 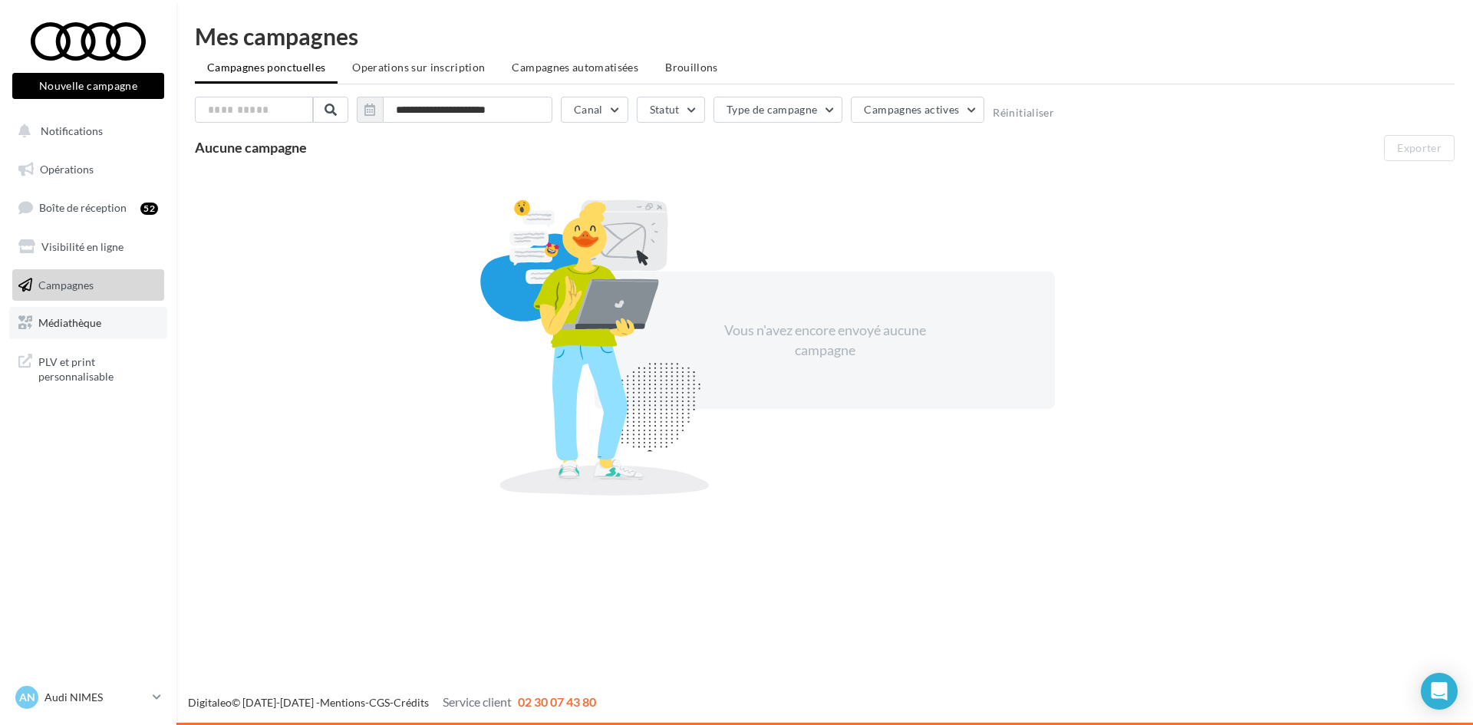 What do you see at coordinates (575, 67) in the screenshot?
I see `span: Campagnes automatisées` at bounding box center [575, 67].